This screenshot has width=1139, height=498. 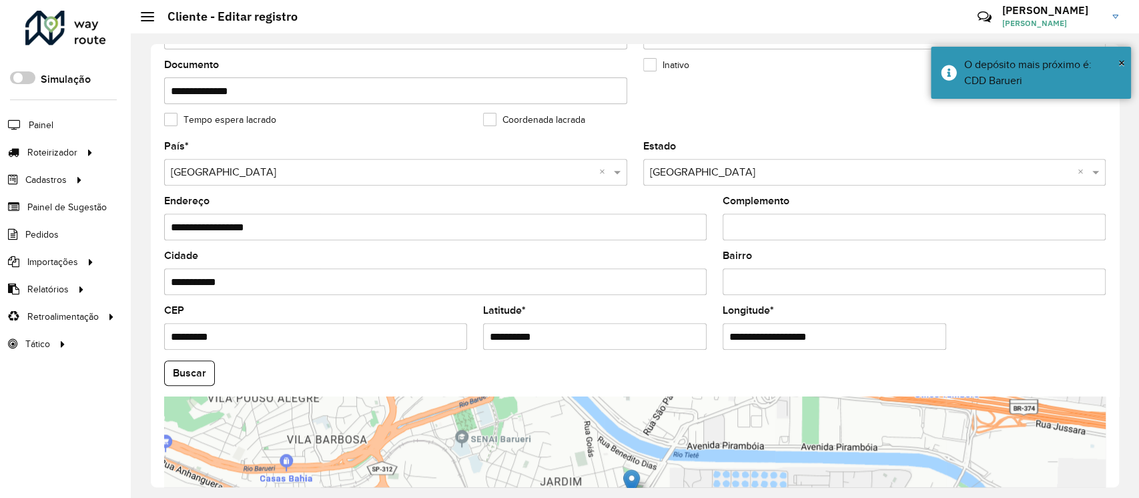 I want to click on button: Buscar, so click(x=190, y=373).